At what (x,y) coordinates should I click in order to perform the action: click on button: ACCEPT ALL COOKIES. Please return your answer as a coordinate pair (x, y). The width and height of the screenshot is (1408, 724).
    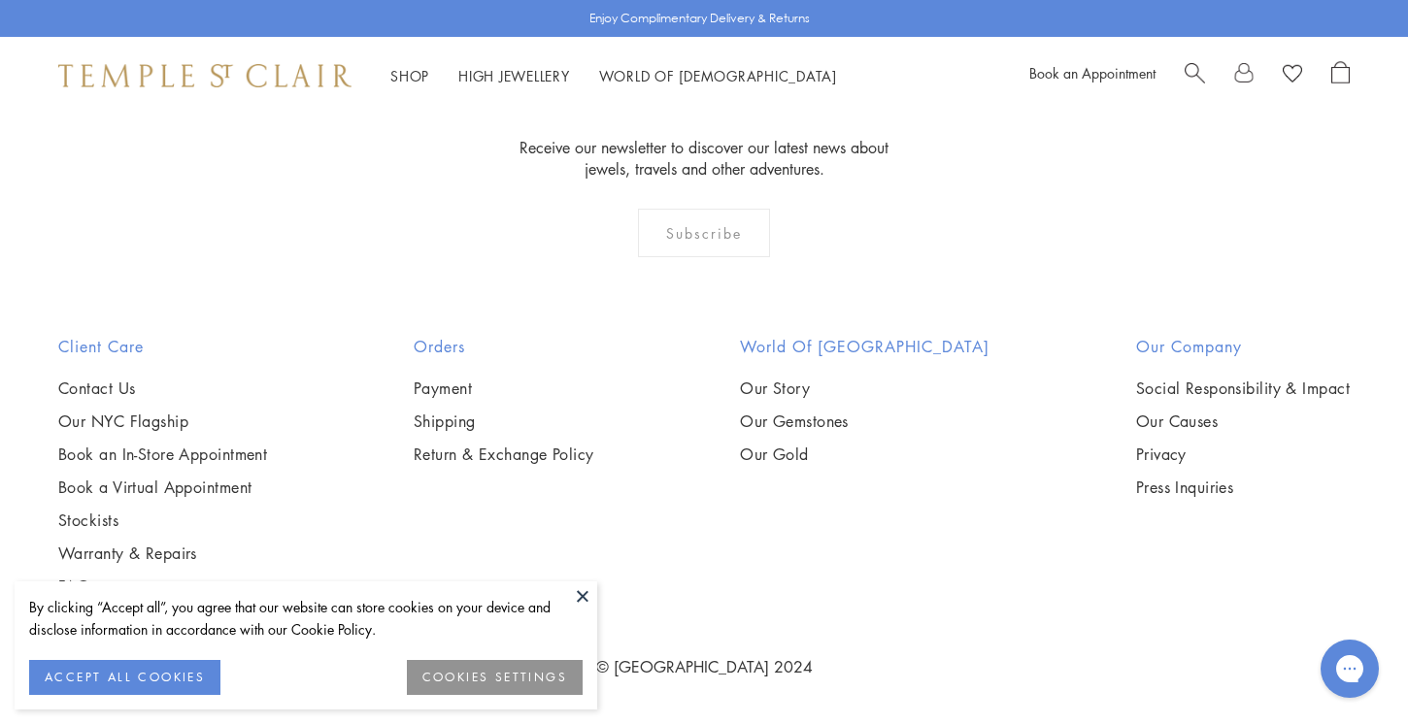
    Looking at the image, I should click on (124, 678).